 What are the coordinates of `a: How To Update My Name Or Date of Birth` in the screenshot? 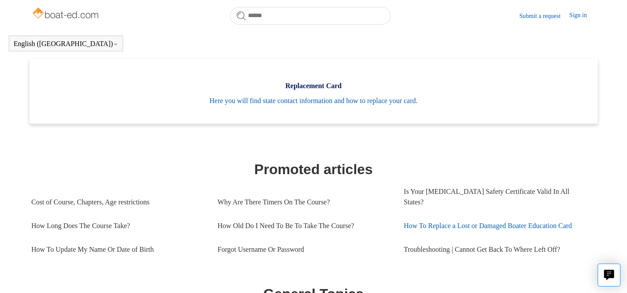 It's located at (118, 249).